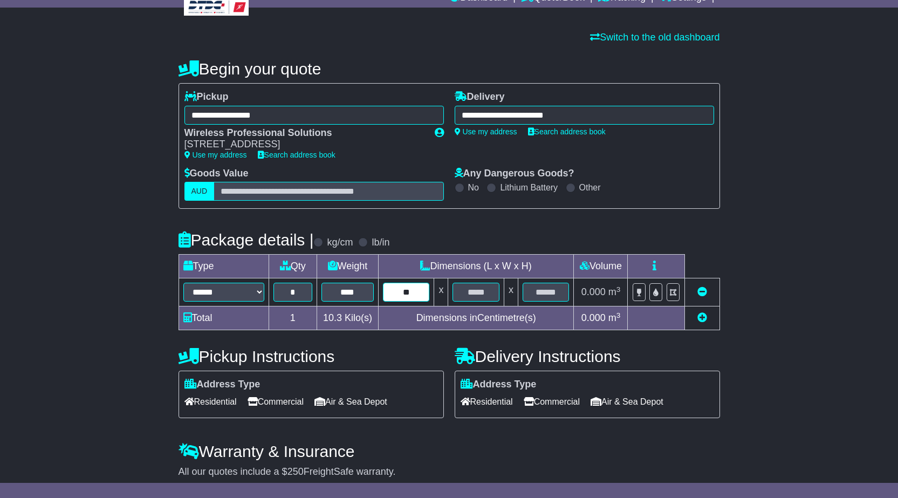 The height and width of the screenshot is (498, 898). Describe the element at coordinates (449, 451) in the screenshot. I see `h4: Warranty & Insurance` at that location.